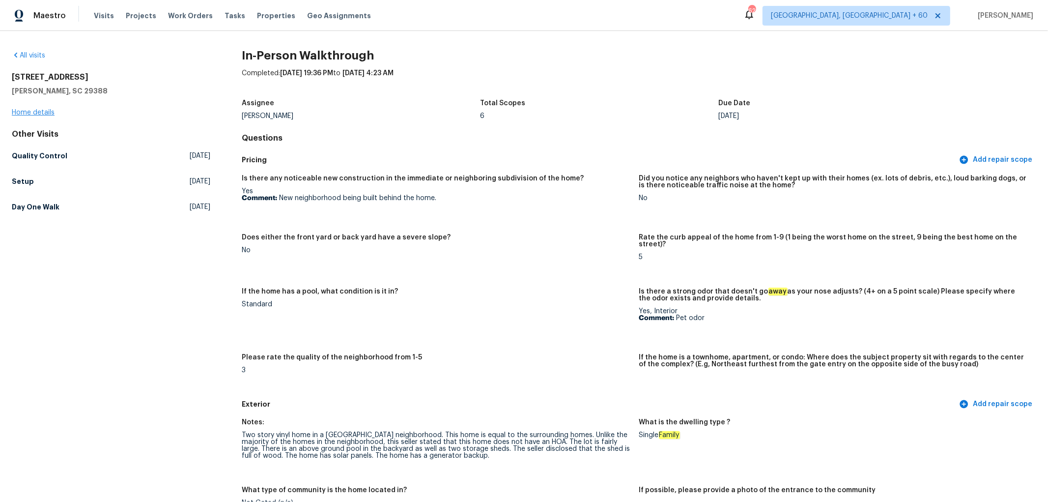  I want to click on h5: If the home has a pool, what condition is it in?, so click(320, 291).